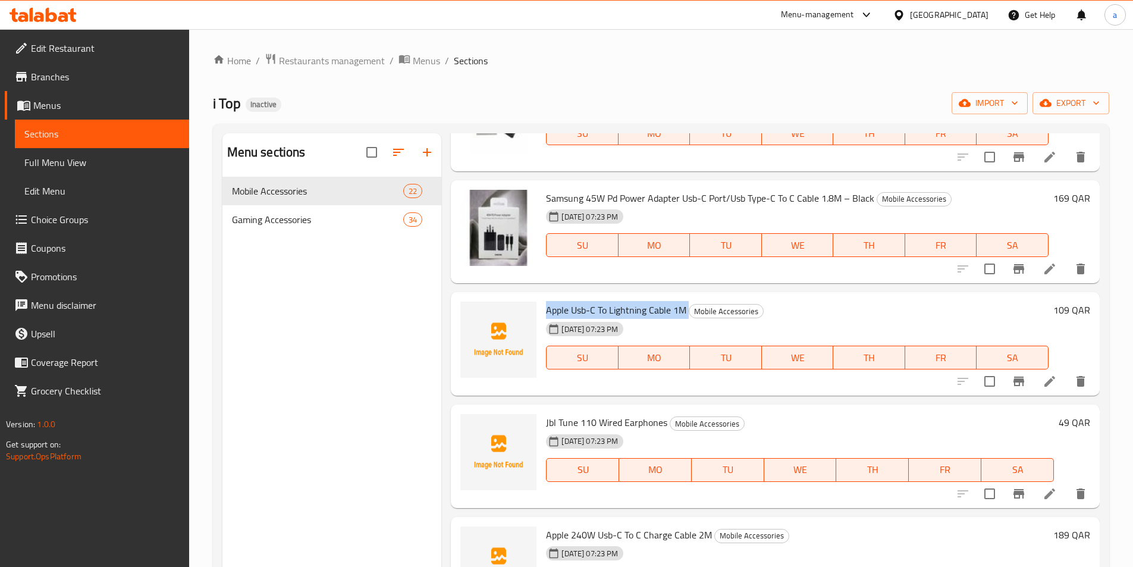 The width and height of the screenshot is (1133, 567). Describe the element at coordinates (413, 191) in the screenshot. I see `span: 22` at that location.